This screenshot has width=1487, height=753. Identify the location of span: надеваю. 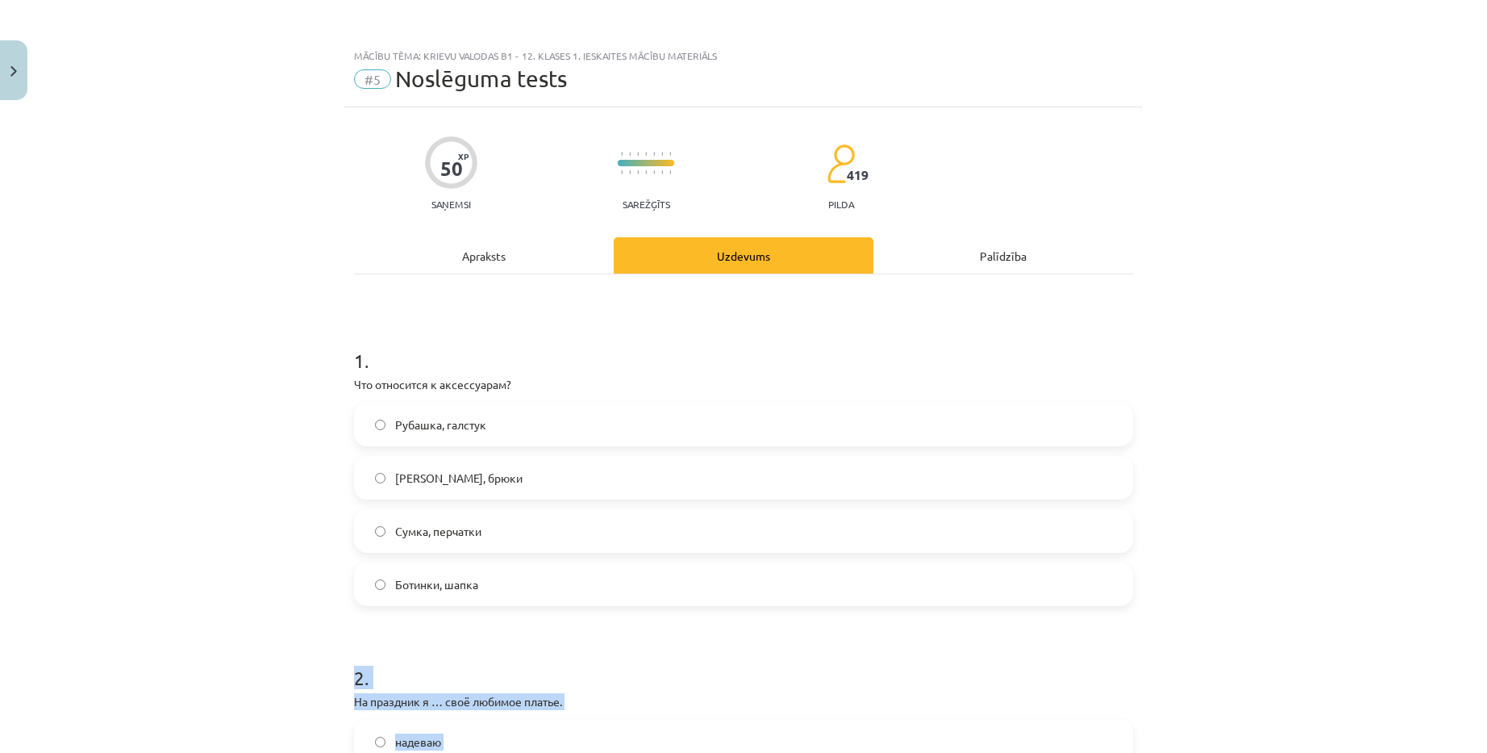
(418, 741).